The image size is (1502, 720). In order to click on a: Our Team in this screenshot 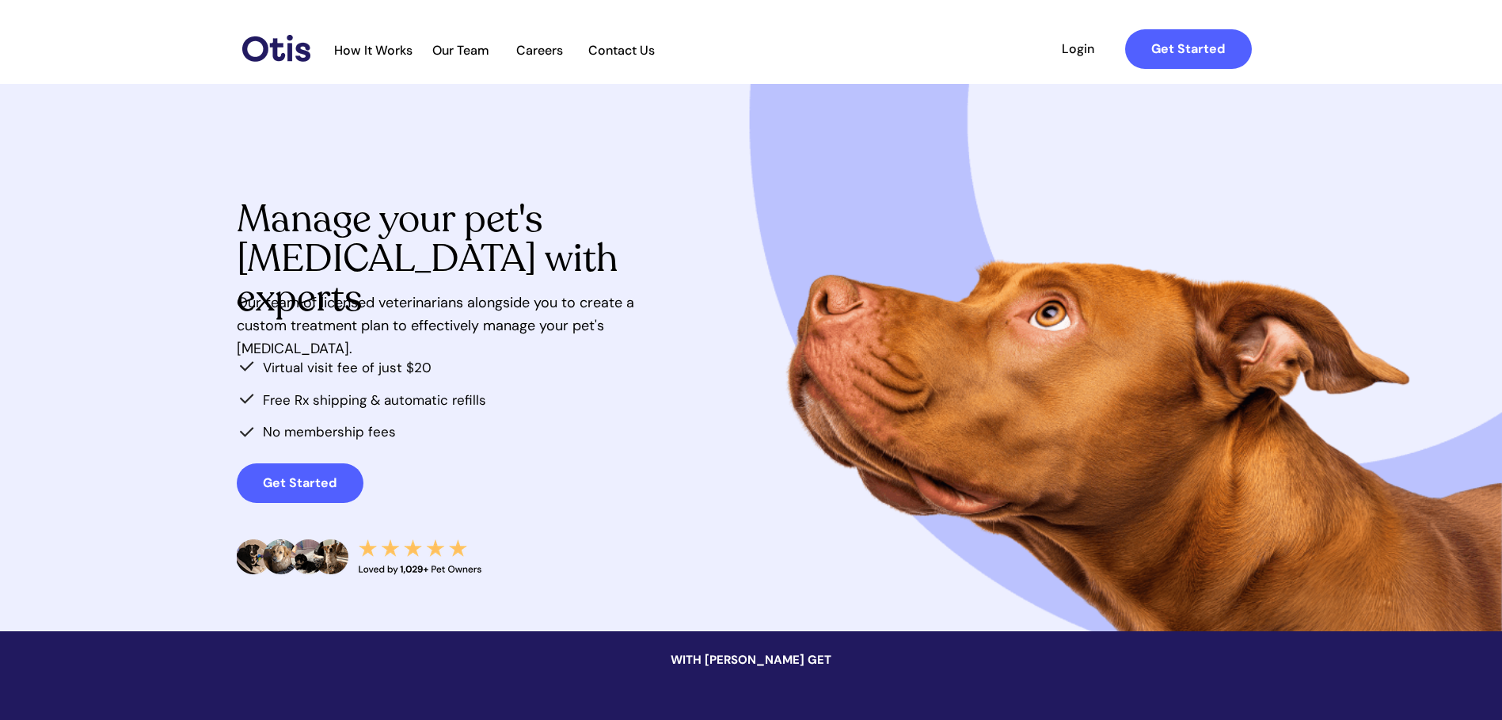, I will do `click(461, 51)`.